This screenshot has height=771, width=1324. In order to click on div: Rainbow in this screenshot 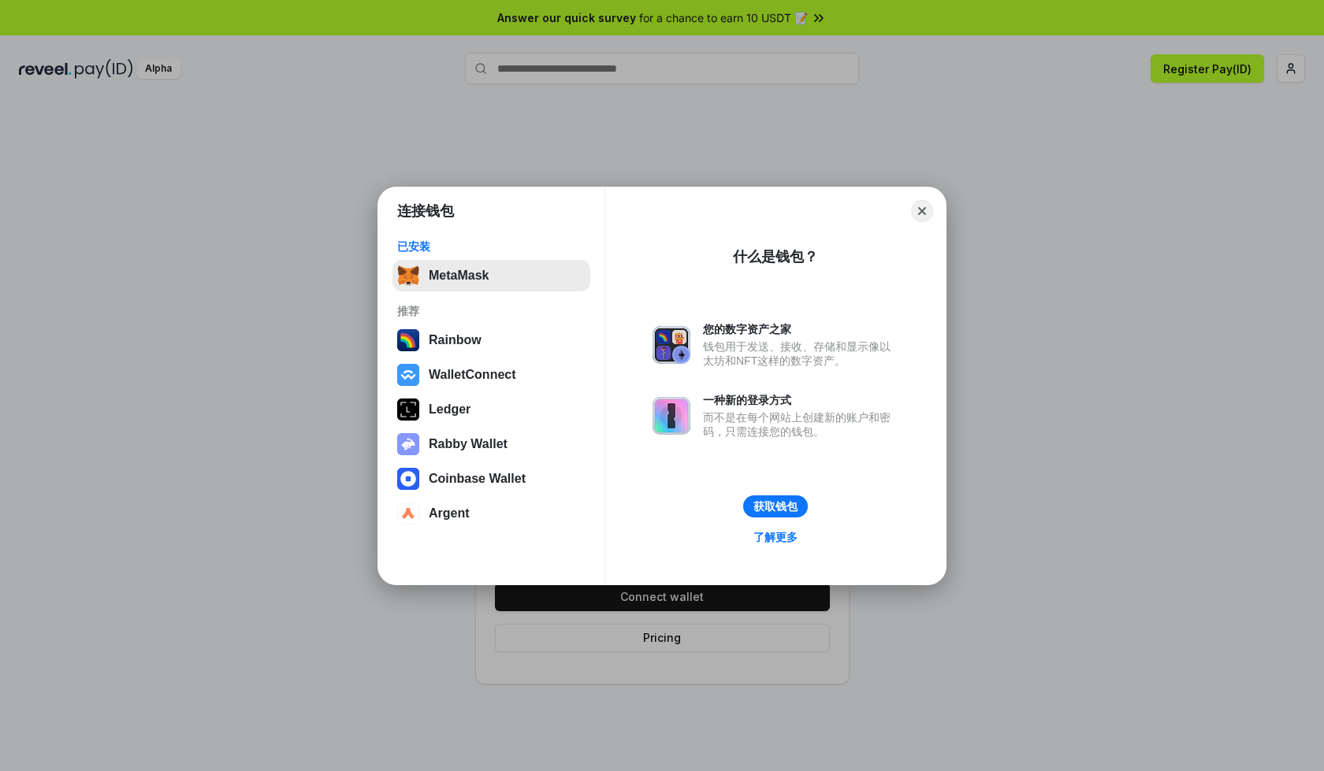, I will do `click(455, 340)`.